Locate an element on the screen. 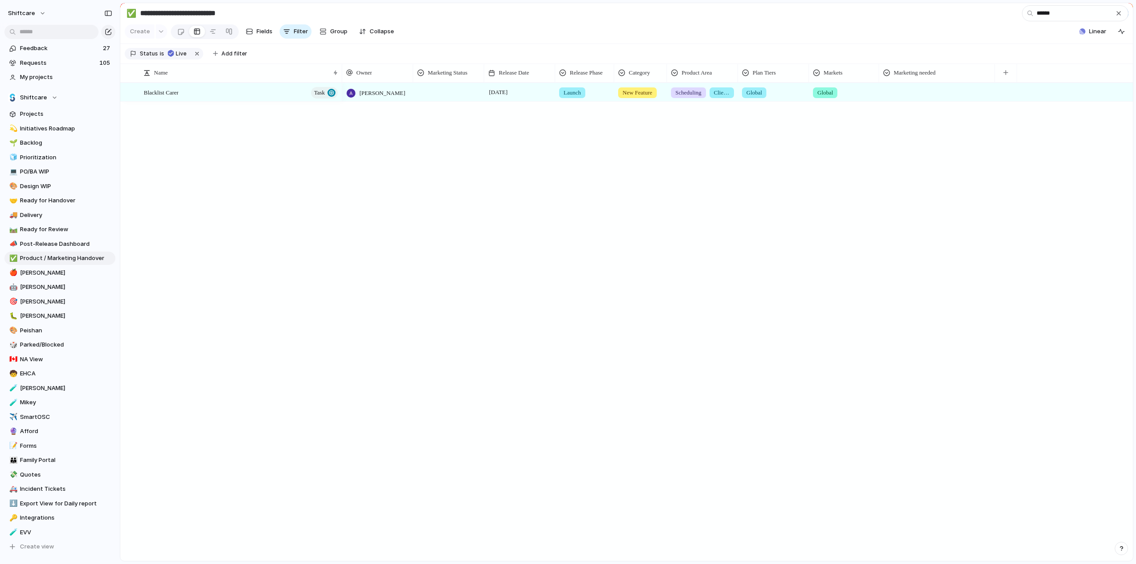  div: 🇨🇦NA View is located at coordinates (60, 359).